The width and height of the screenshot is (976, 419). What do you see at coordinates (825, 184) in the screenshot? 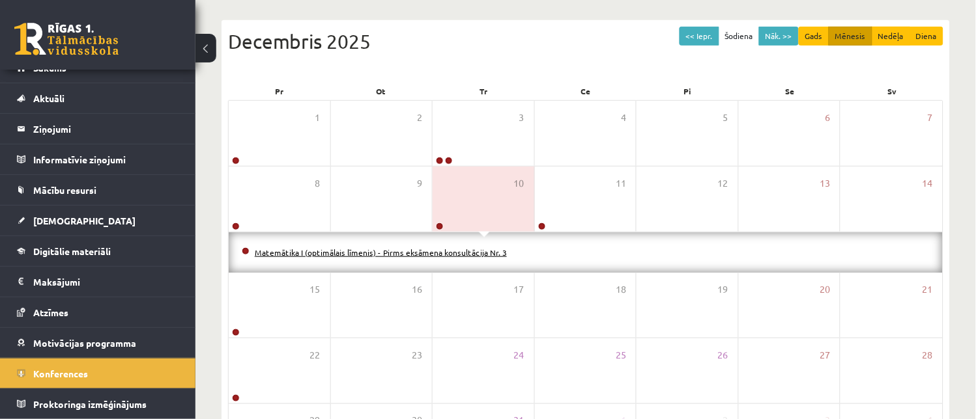
I see `span: 13` at bounding box center [825, 184].